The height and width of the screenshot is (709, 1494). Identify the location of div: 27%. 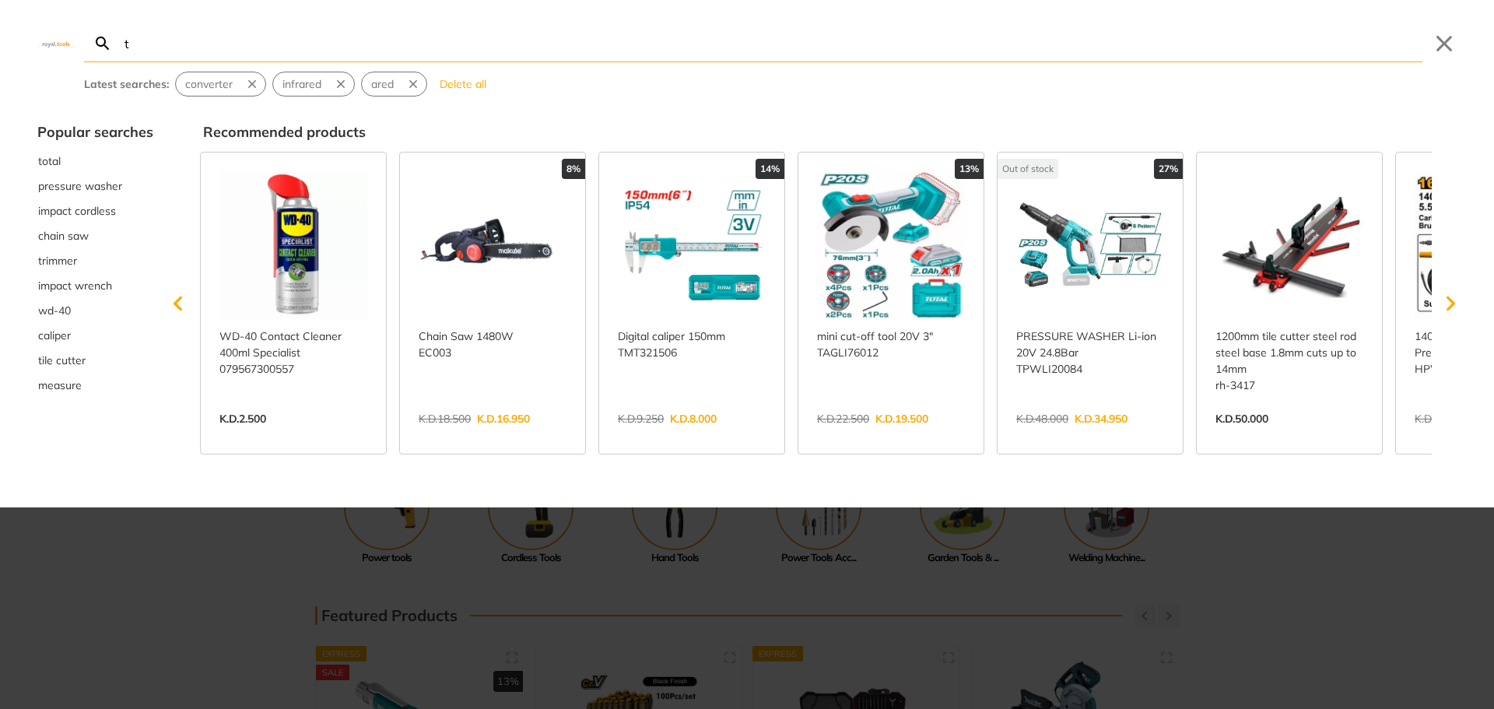
(1168, 169).